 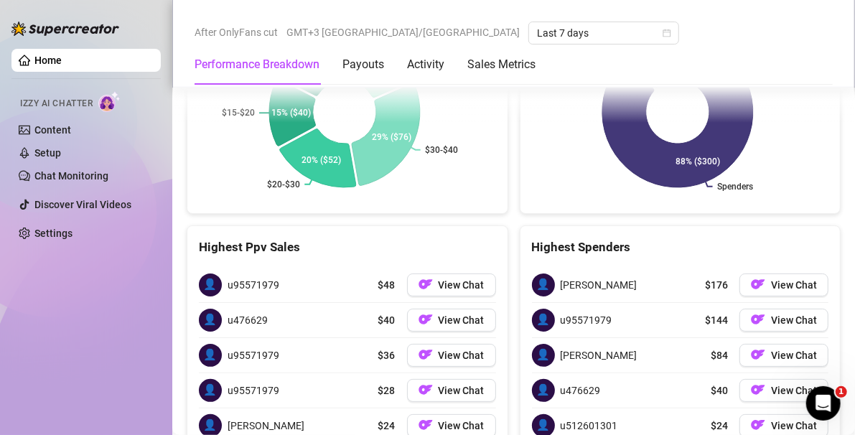 What do you see at coordinates (841, 392) in the screenshot?
I see `span: 1` at bounding box center [841, 392].